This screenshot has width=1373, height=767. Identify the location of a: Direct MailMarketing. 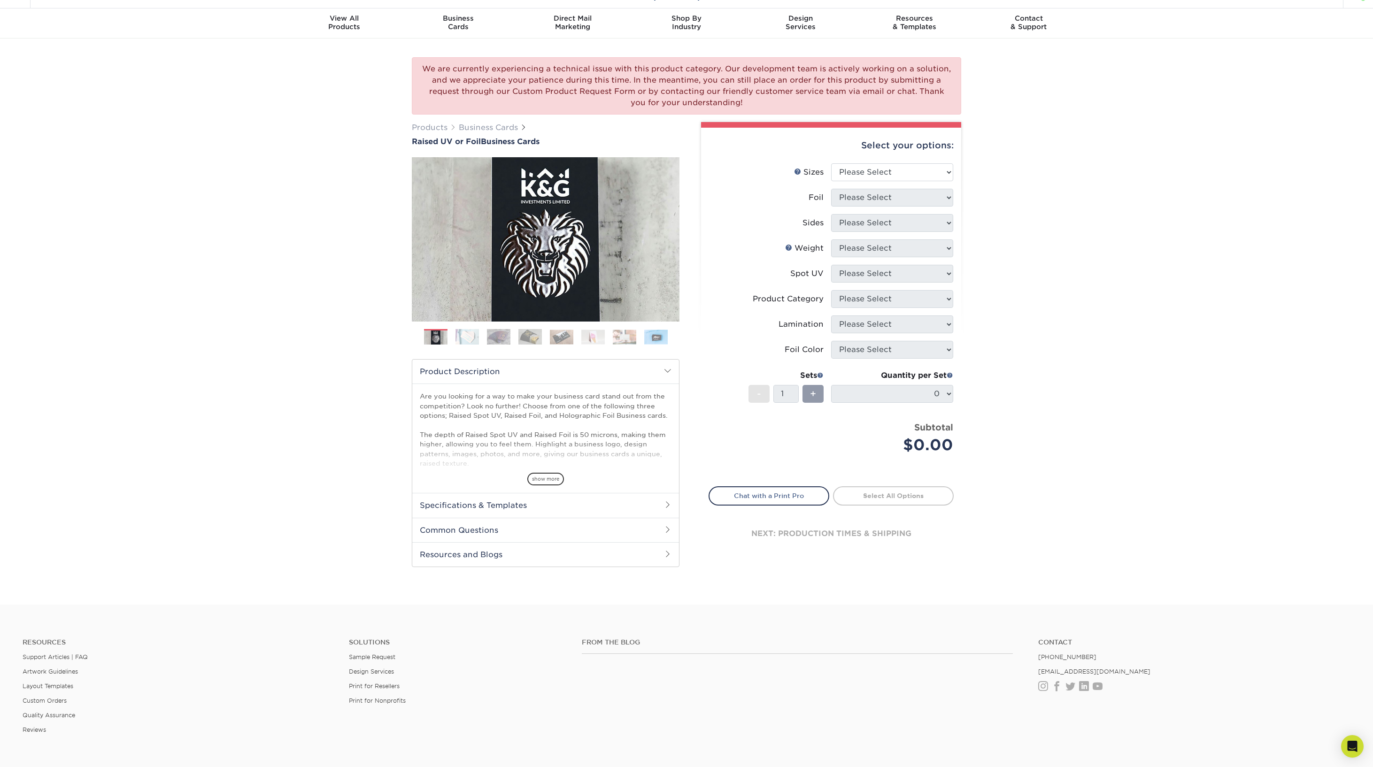
(572, 23).